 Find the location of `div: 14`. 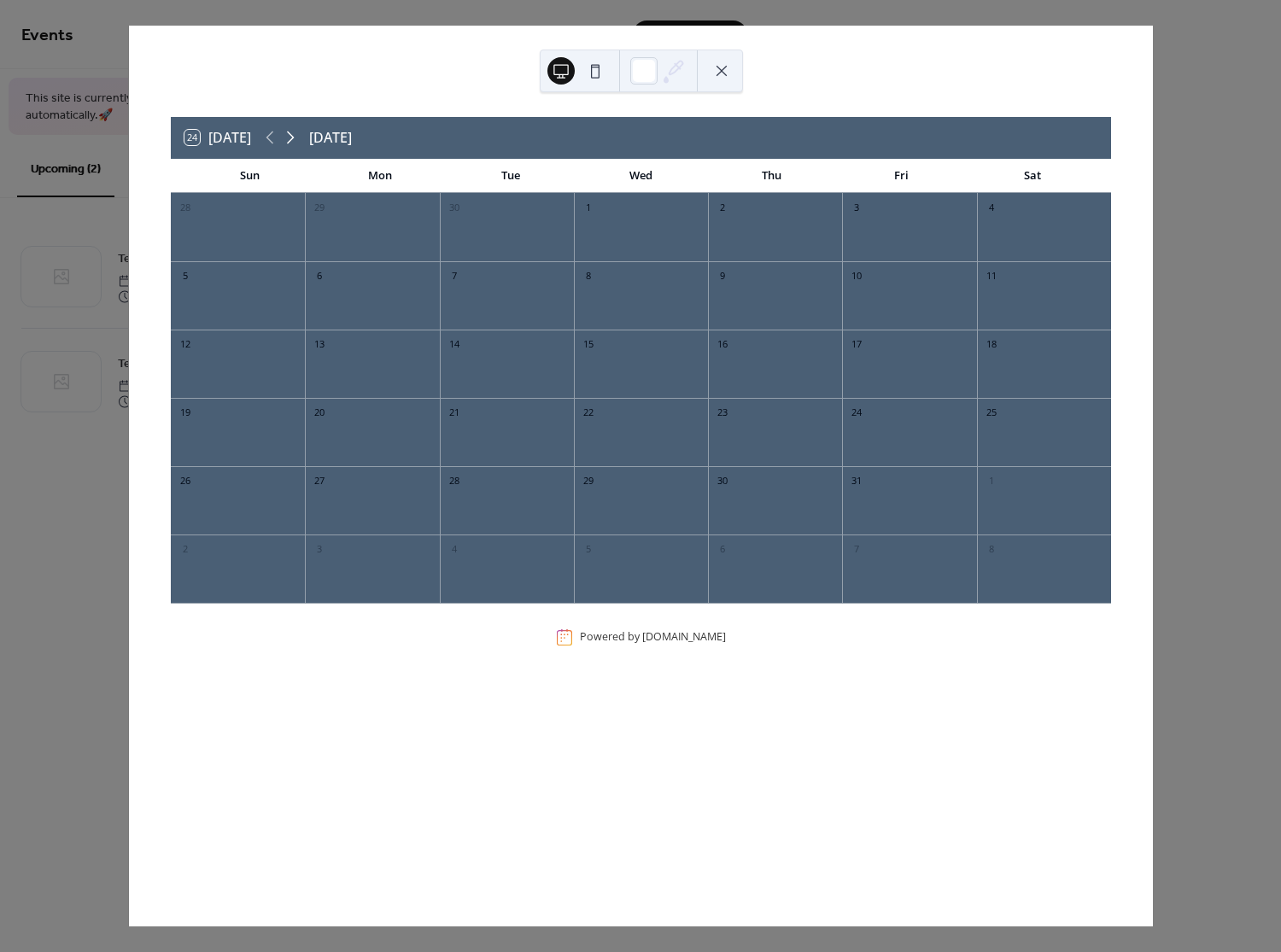

div: 14 is located at coordinates (455, 345).